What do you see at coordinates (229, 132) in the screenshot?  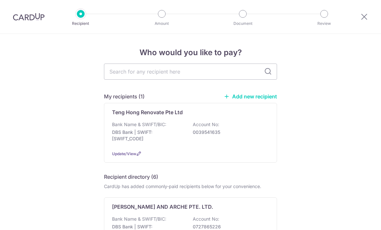 I see `p: 0039541635` at bounding box center [229, 132].